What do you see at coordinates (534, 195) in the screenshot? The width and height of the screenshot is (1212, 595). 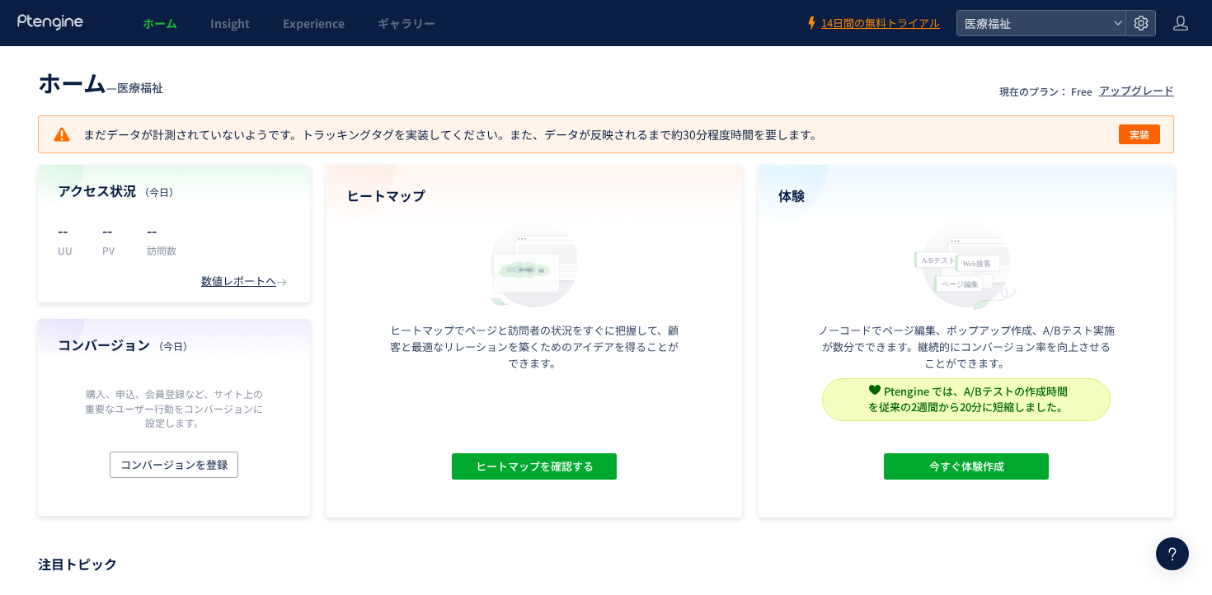 I see `h4: ヒートマップ` at bounding box center [534, 195].